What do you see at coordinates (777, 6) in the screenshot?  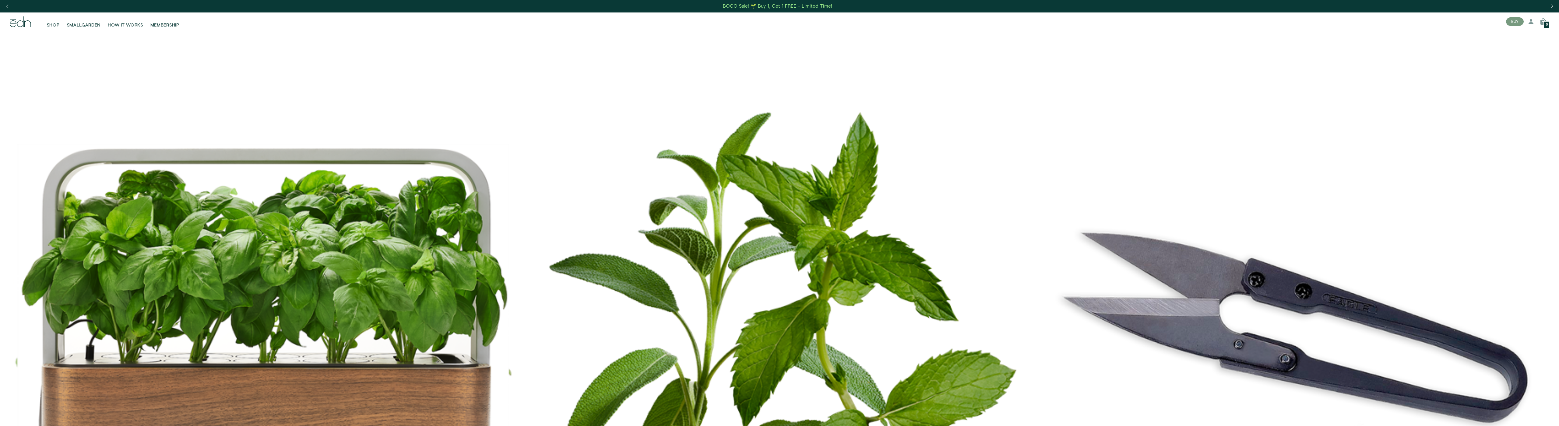 I see `a: BOGO Sale! 🌱 Buy 1, Get 1 FREE – Limited Time!` at bounding box center [777, 6].